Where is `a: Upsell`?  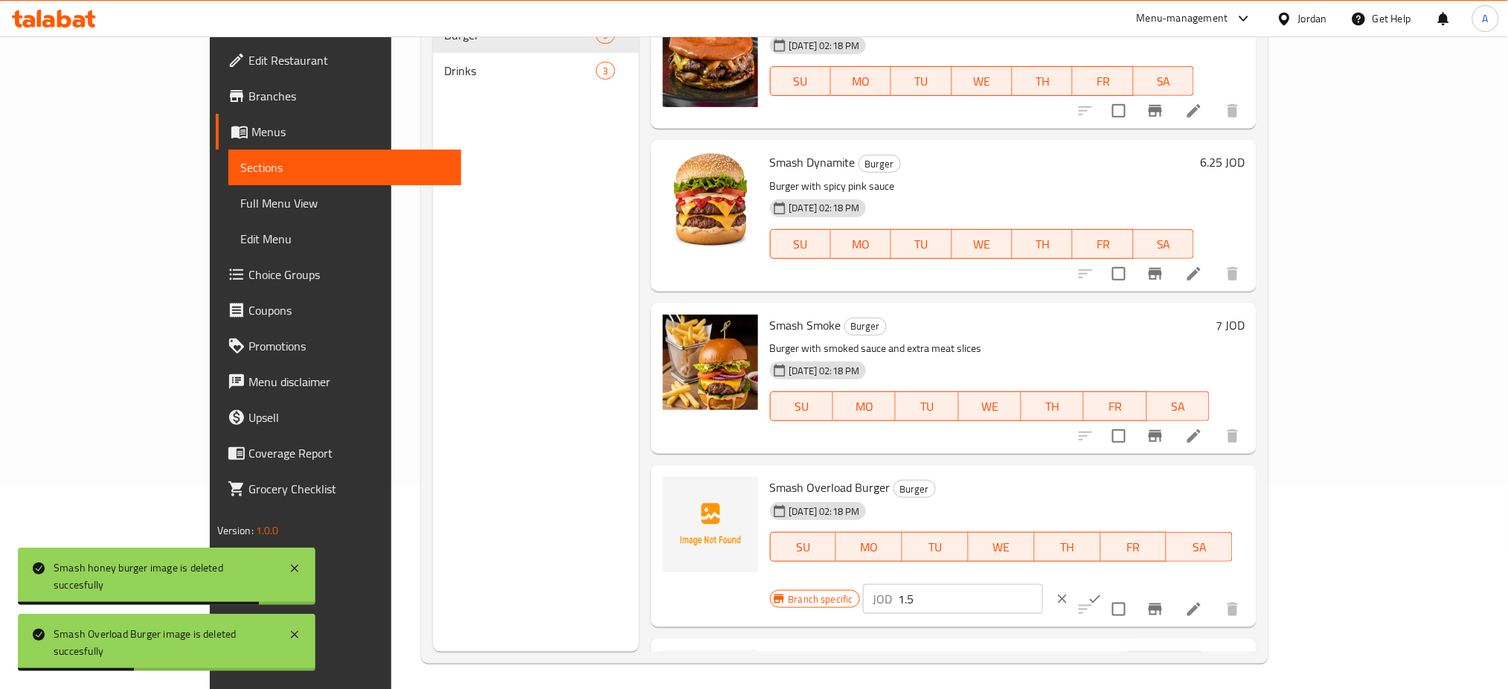 a: Upsell is located at coordinates (338, 417).